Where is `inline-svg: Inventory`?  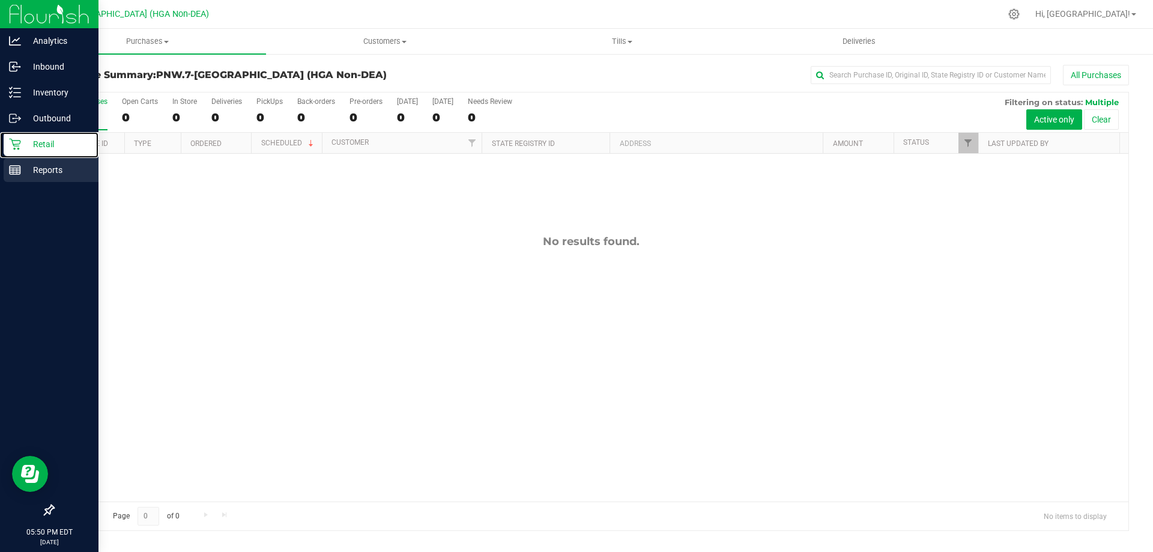 inline-svg: Inventory is located at coordinates (15, 92).